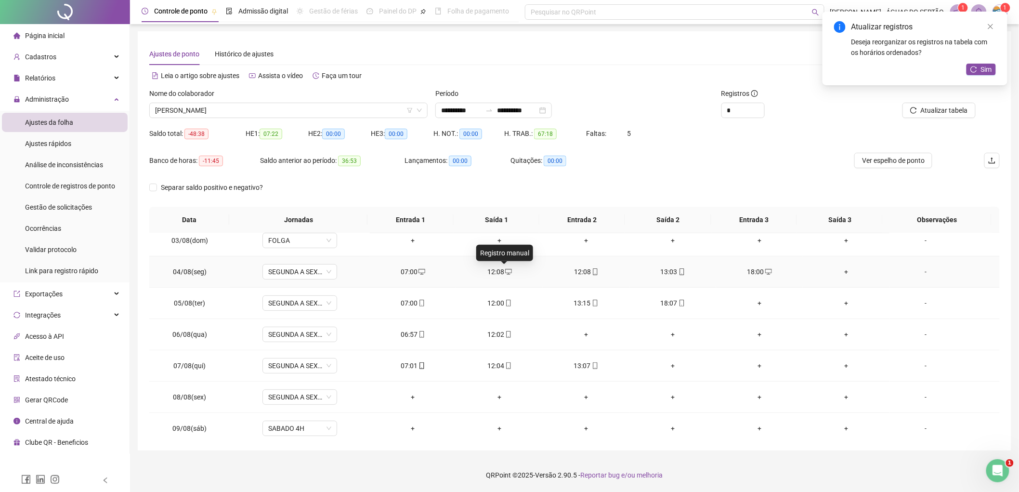 The image size is (1019, 492). I want to click on span: sun, so click(300, 11).